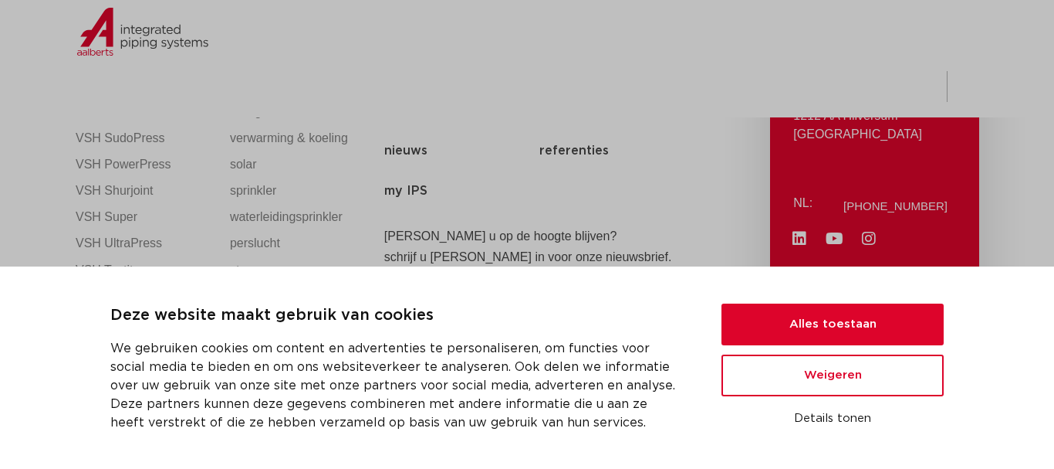  I want to click on p: NL:, so click(806, 203).